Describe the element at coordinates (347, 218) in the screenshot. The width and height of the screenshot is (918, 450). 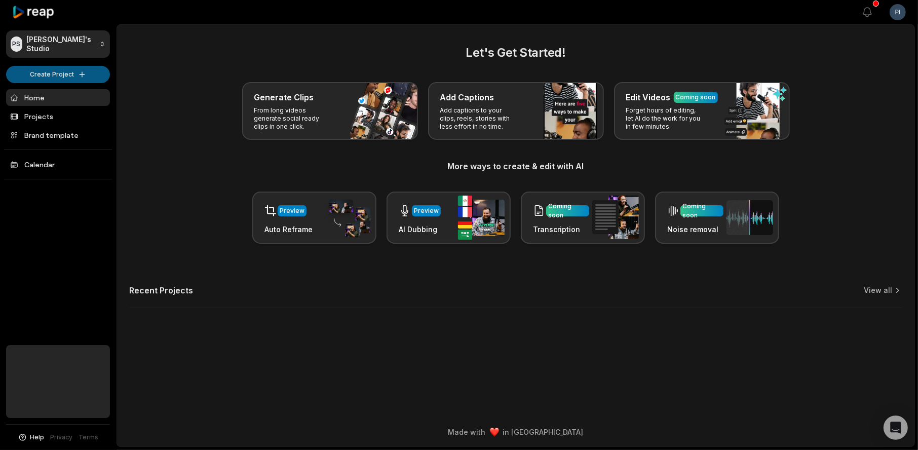
I see `img: auto_reframe.png` at that location.